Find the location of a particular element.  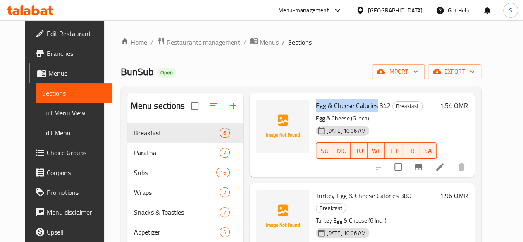

span: import is located at coordinates (398, 72).